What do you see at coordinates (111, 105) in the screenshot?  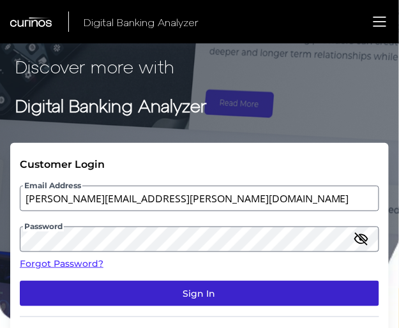 I see `strong: Digital Banking Analyzer` at bounding box center [111, 105].